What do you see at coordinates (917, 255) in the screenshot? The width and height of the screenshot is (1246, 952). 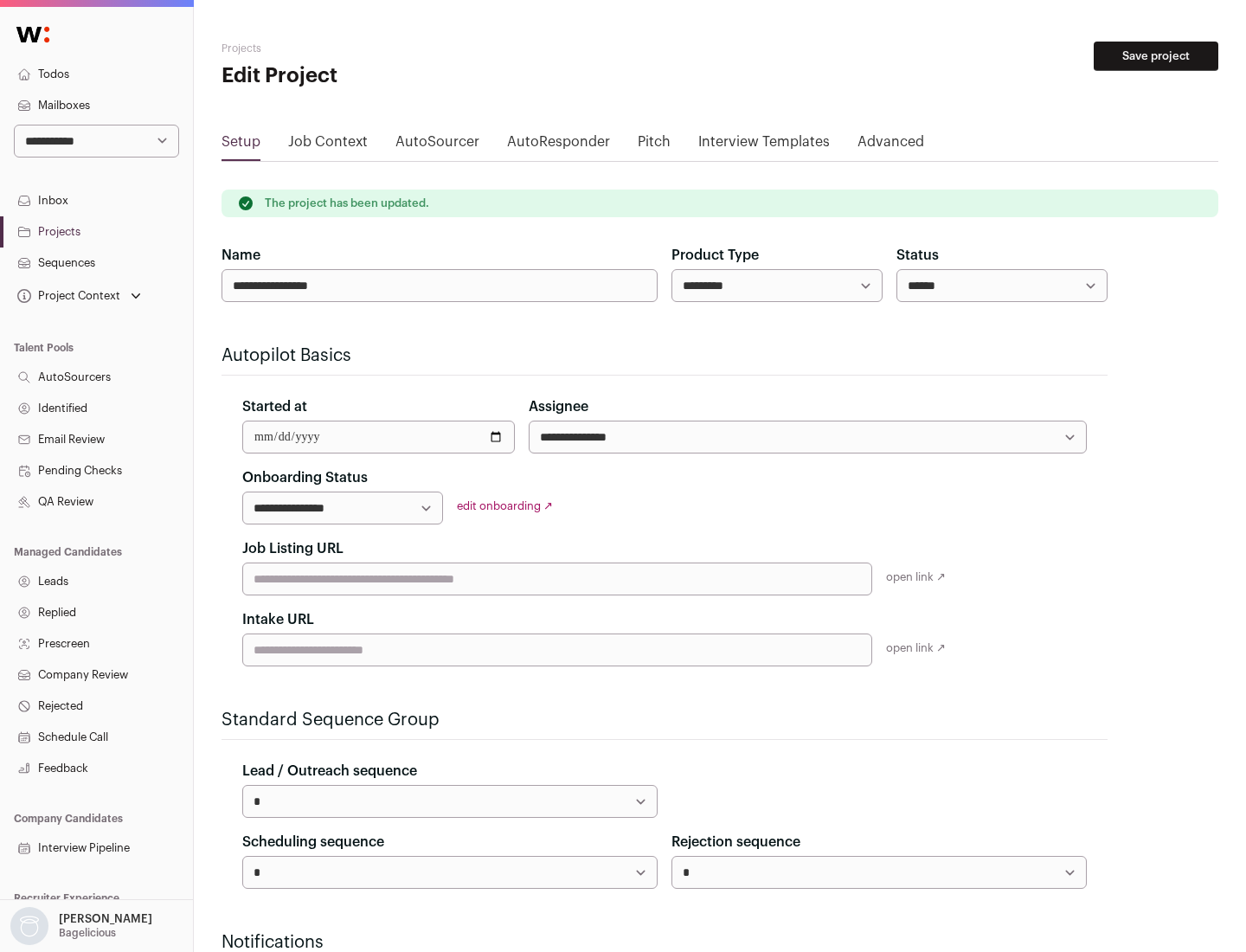 I see `label: Status` at bounding box center [917, 255].